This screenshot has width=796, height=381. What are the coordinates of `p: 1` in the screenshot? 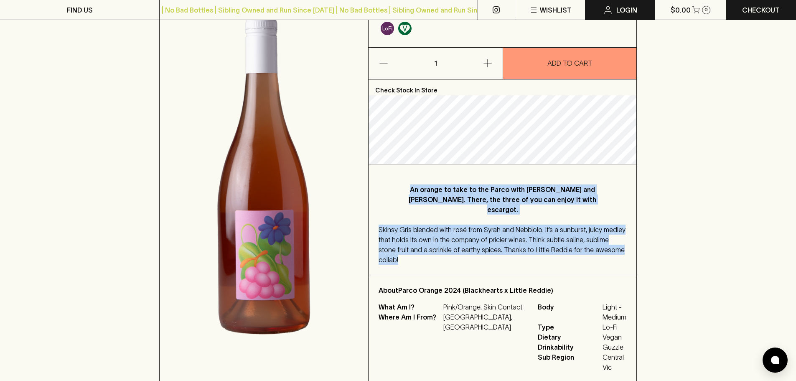 It's located at (435, 63).